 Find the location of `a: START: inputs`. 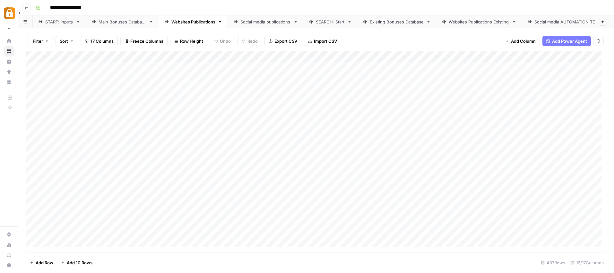

a: START: inputs is located at coordinates (59, 22).